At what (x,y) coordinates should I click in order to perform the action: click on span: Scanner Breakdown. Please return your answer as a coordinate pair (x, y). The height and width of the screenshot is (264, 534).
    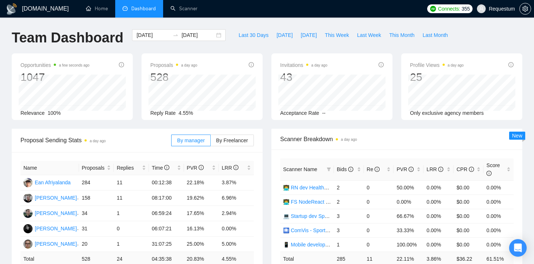
    Looking at the image, I should click on (397, 139).